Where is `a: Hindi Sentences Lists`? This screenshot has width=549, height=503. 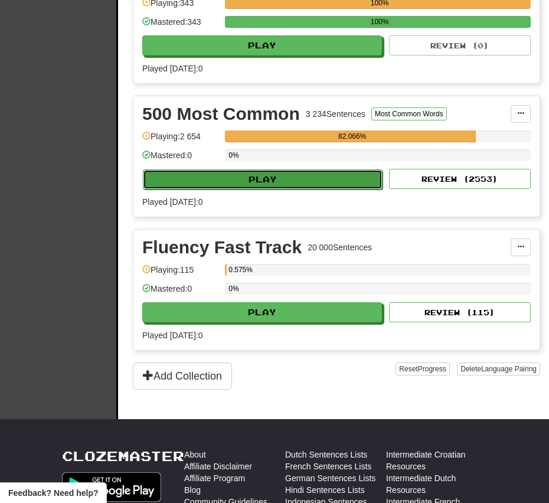
a: Hindi Sentences Lists is located at coordinates (325, 490).